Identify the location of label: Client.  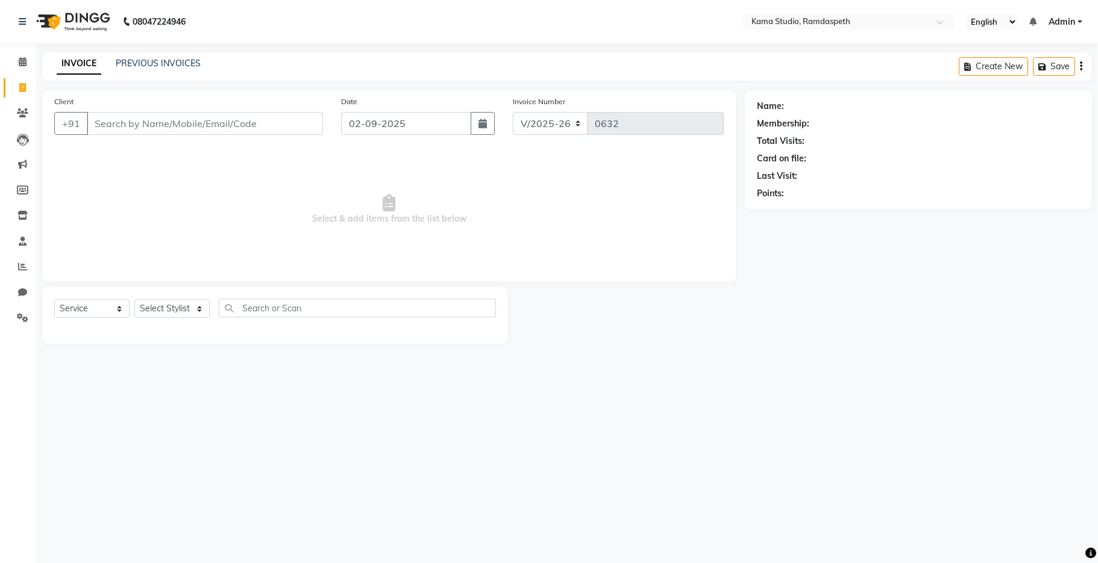
(64, 102).